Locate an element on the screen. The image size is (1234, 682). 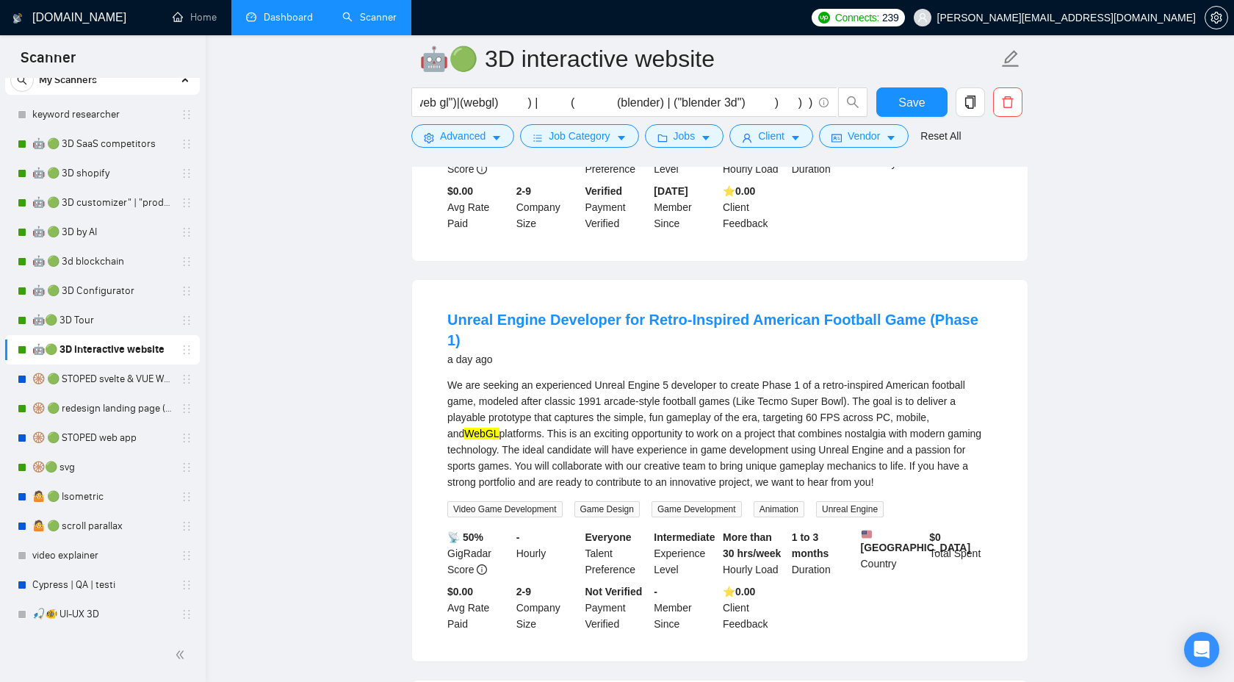
span: Video Game Development is located at coordinates (505, 509).